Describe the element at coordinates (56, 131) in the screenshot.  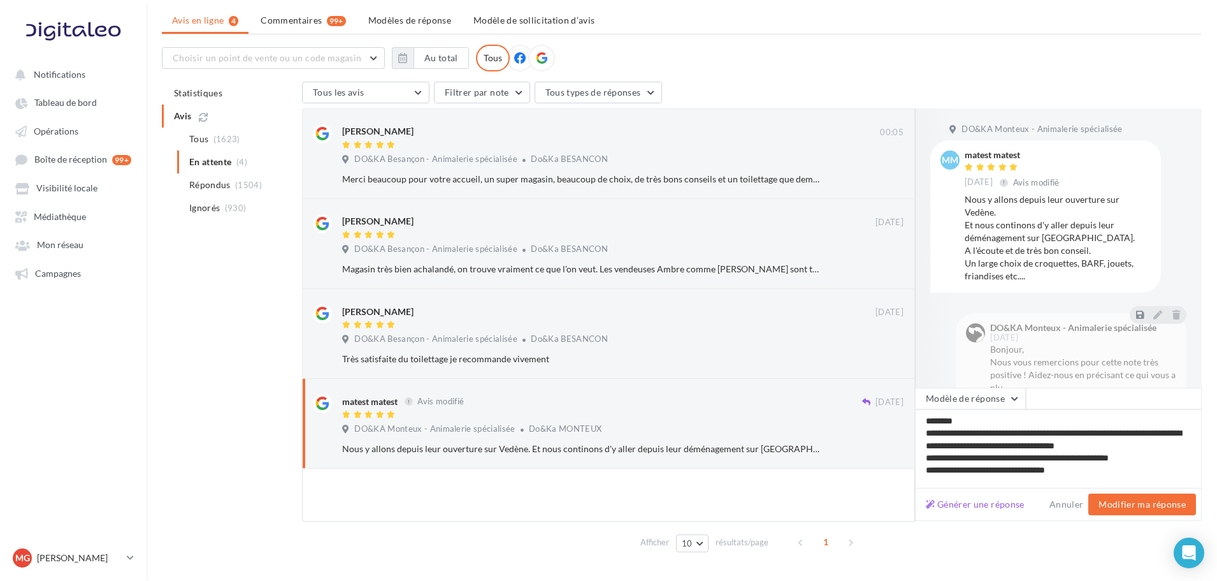
I see `span: Opérations` at that location.